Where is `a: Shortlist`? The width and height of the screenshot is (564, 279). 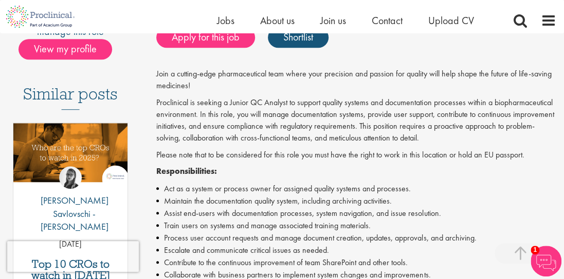
a: Shortlist is located at coordinates (298, 38).